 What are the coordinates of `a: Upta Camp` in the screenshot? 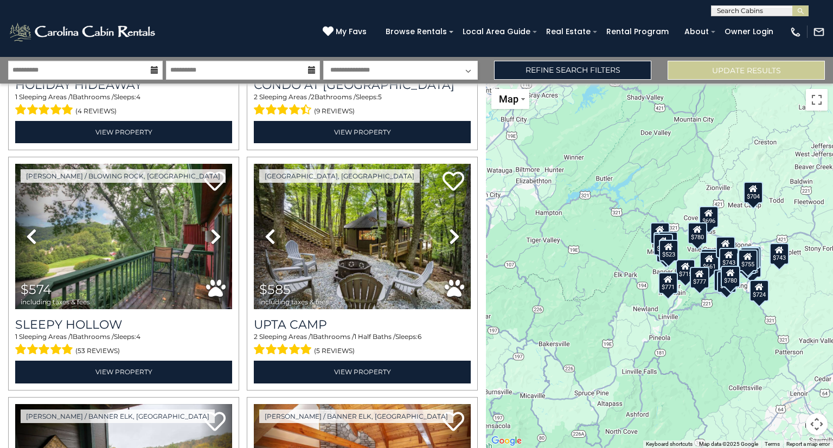 It's located at (362, 324).